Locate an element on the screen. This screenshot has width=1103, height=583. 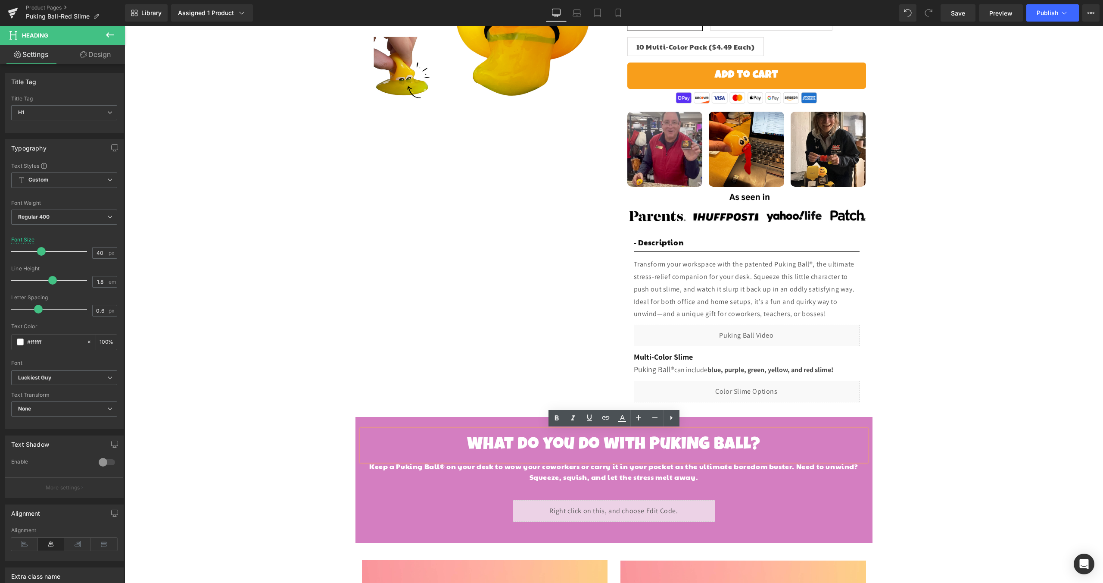
h1: - Description is located at coordinates (622, 216).